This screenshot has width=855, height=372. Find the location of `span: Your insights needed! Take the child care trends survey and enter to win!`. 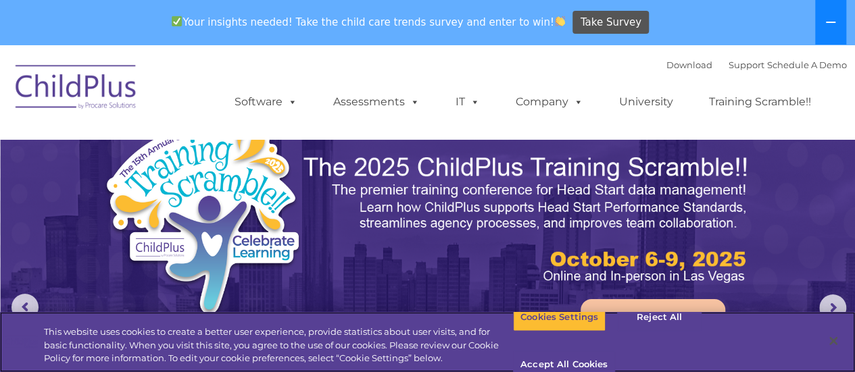

span: Your insights needed! Take the child care trends survey and enter to win! is located at coordinates (368, 22).